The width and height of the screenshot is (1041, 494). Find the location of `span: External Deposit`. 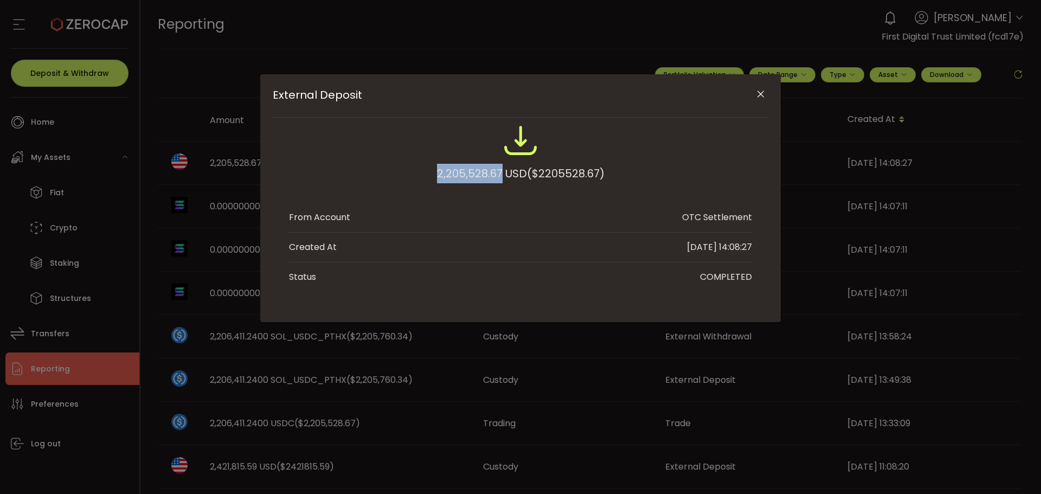

span: External Deposit is located at coordinates (495, 95).